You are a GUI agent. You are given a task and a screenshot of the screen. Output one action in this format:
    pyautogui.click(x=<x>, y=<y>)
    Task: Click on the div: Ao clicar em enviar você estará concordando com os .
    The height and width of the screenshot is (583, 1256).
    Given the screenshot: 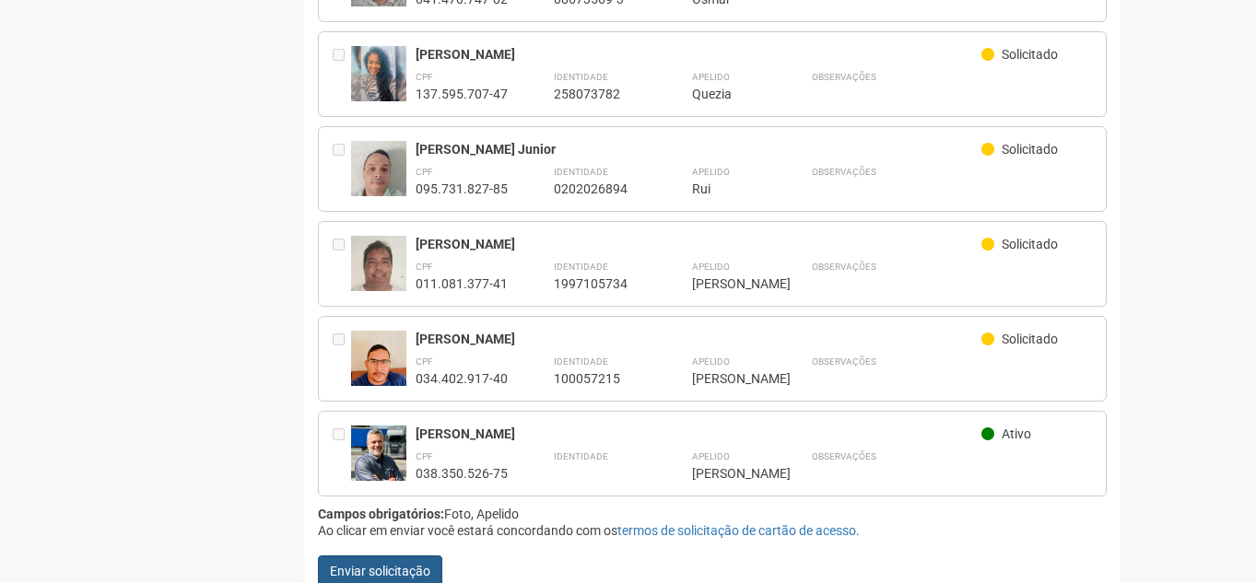 What is the action you would take?
    pyautogui.click(x=712, y=531)
    